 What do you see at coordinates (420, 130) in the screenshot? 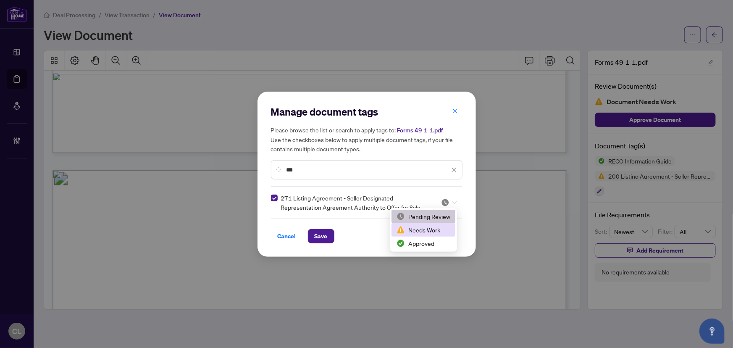
I see `span: Forms 49 1 1.pdf` at bounding box center [420, 130].